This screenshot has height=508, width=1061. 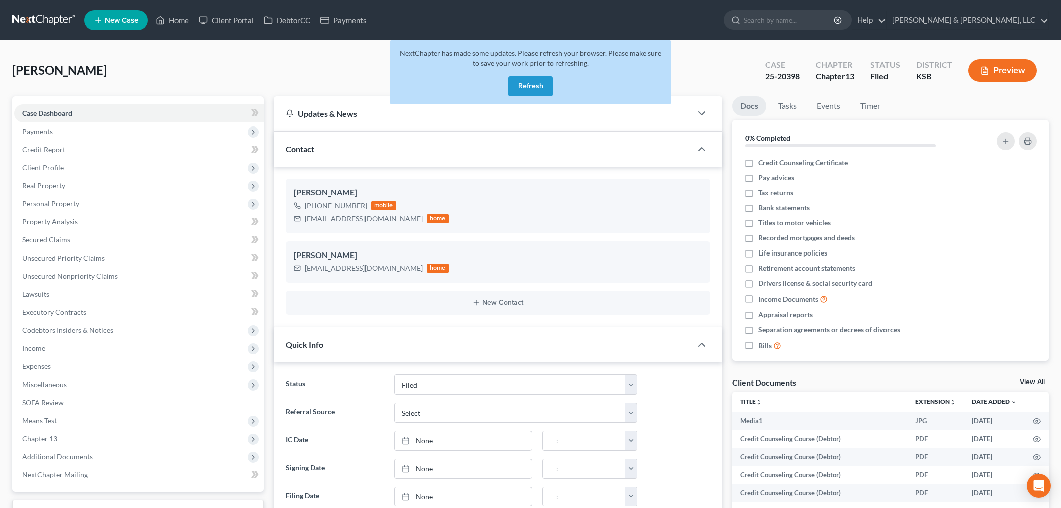 I want to click on a: Home, so click(x=172, y=20).